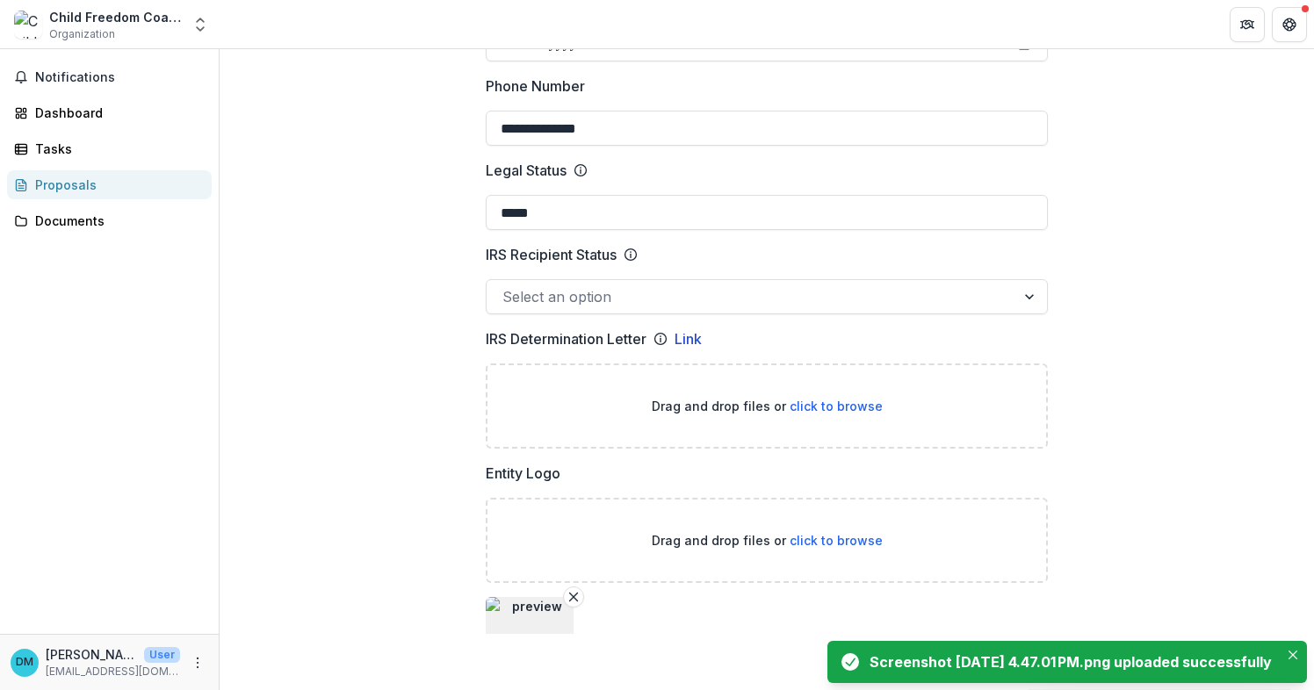  Describe the element at coordinates (82, 34) in the screenshot. I see `span: Organization` at that location.